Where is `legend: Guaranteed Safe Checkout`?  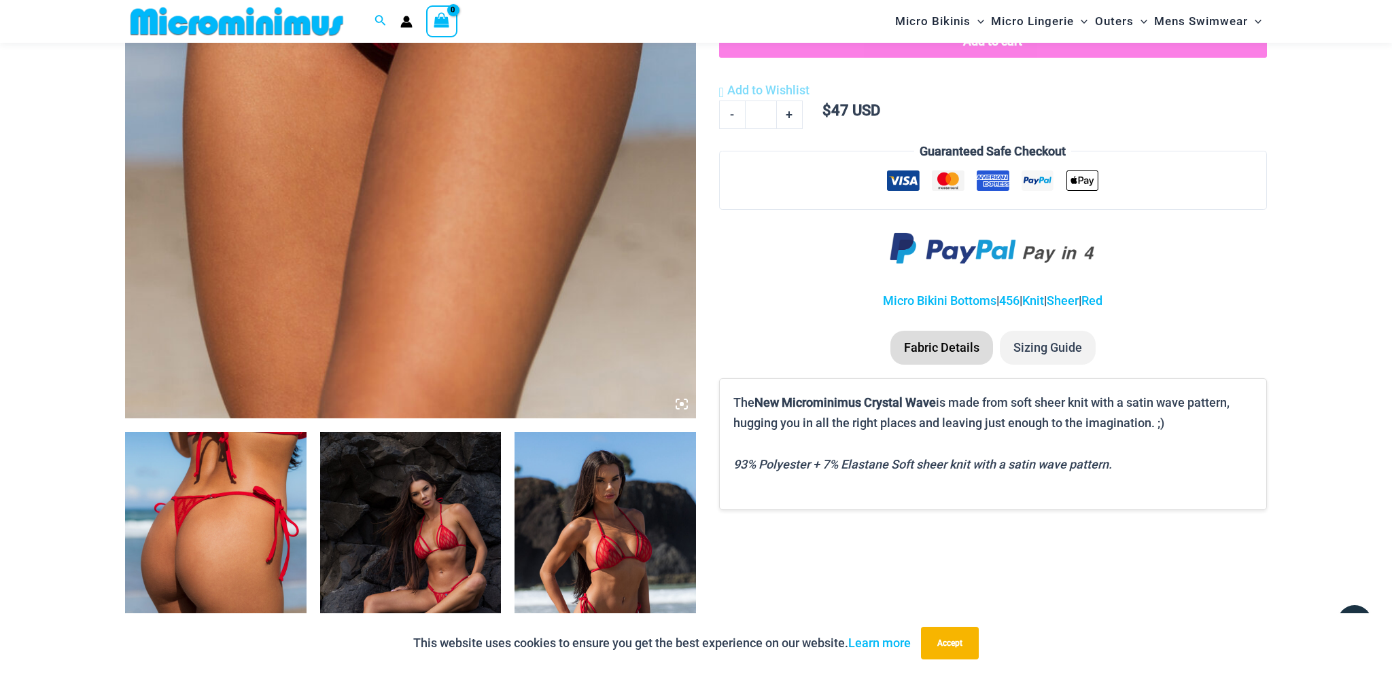 legend: Guaranteed Safe Checkout is located at coordinates (992, 152).